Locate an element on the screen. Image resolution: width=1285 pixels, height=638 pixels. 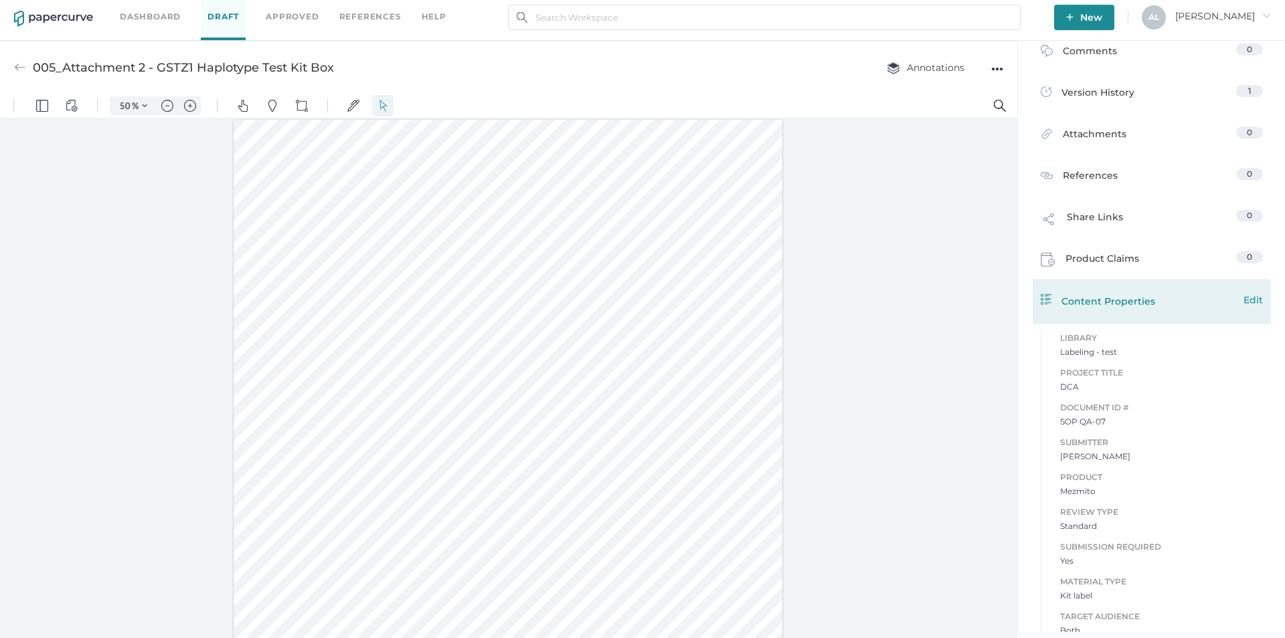
span: Annotations is located at coordinates (926, 68).